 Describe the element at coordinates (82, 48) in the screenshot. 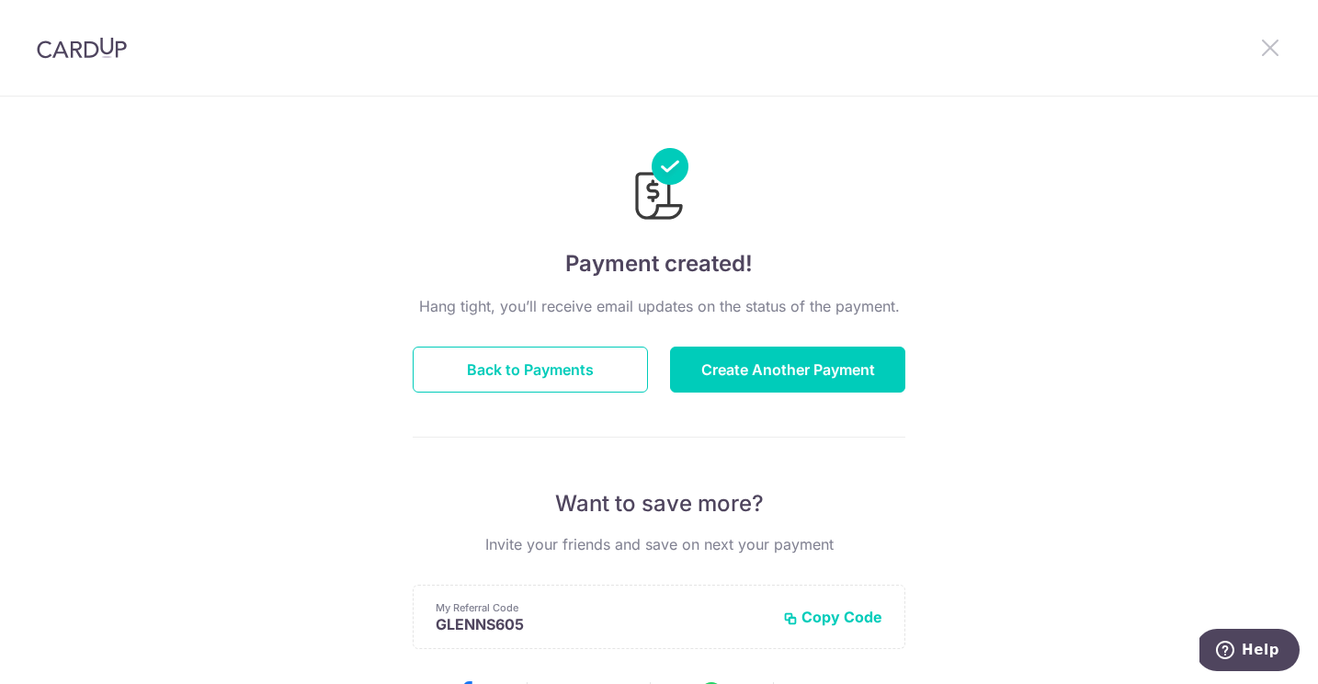

I see `img: CardUp` at that location.